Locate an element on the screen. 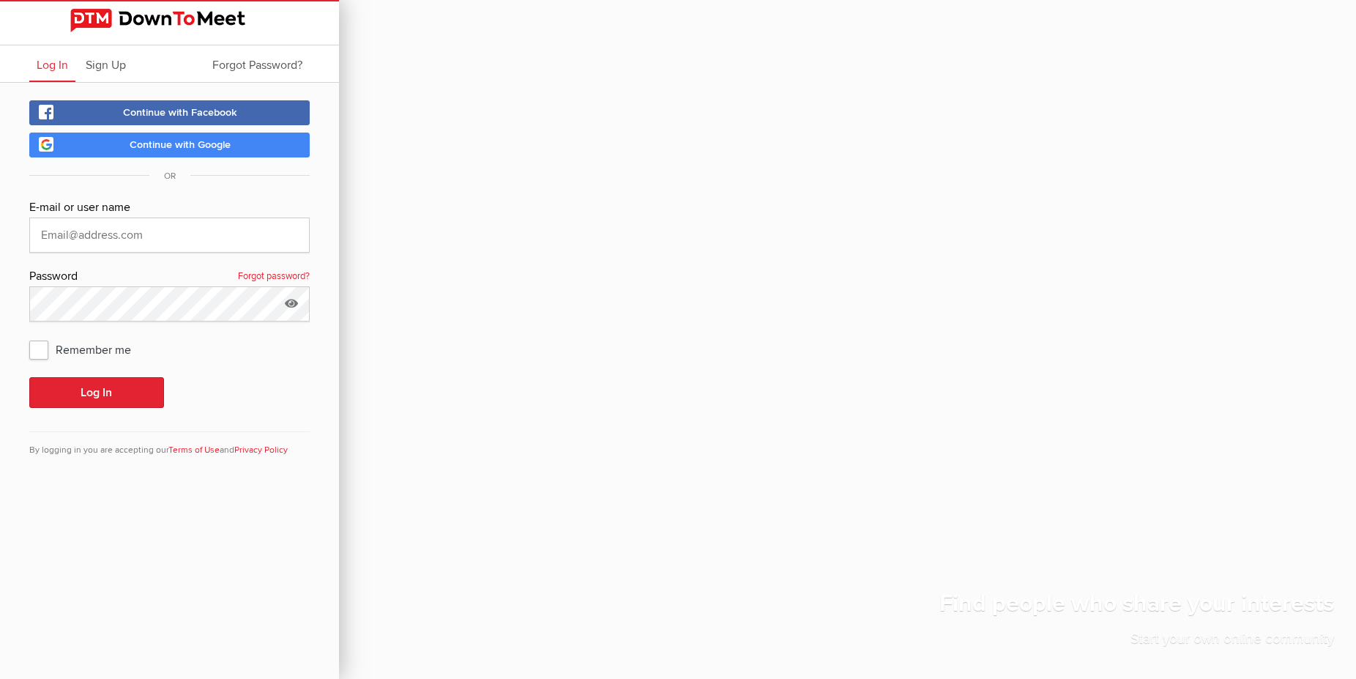 The height and width of the screenshot is (679, 1356). span: Forgot Password? is located at coordinates (257, 65).